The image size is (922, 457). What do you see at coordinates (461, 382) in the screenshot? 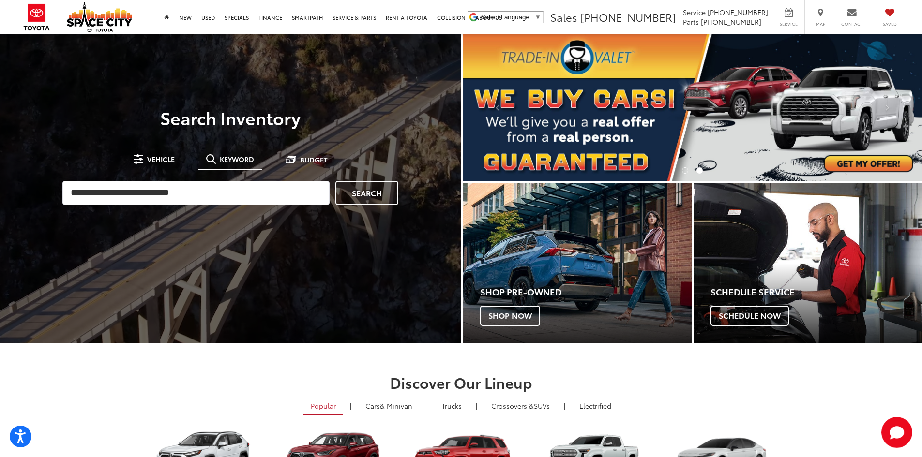
I see `h2: Discover Our Lineup` at bounding box center [461, 382].